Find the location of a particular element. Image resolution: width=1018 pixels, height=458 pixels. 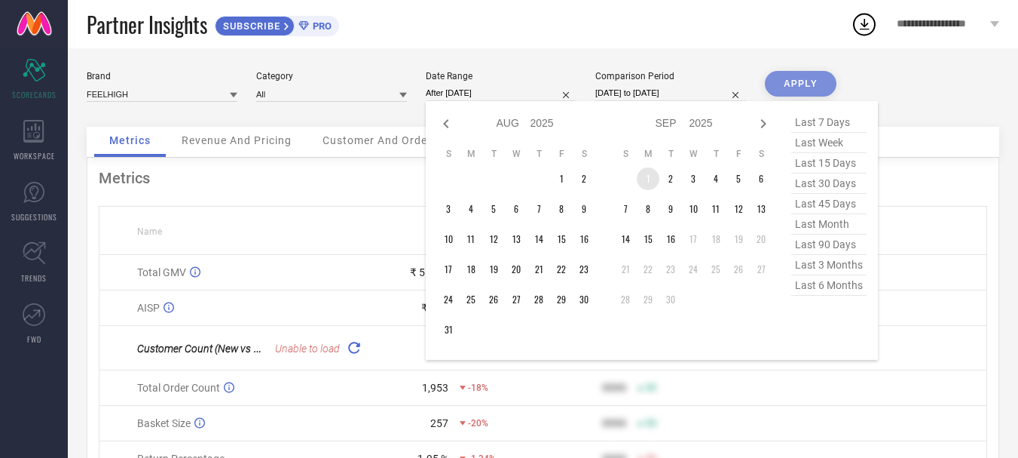

td: Tue Sep 09 2025 is located at coordinates (671, 209).